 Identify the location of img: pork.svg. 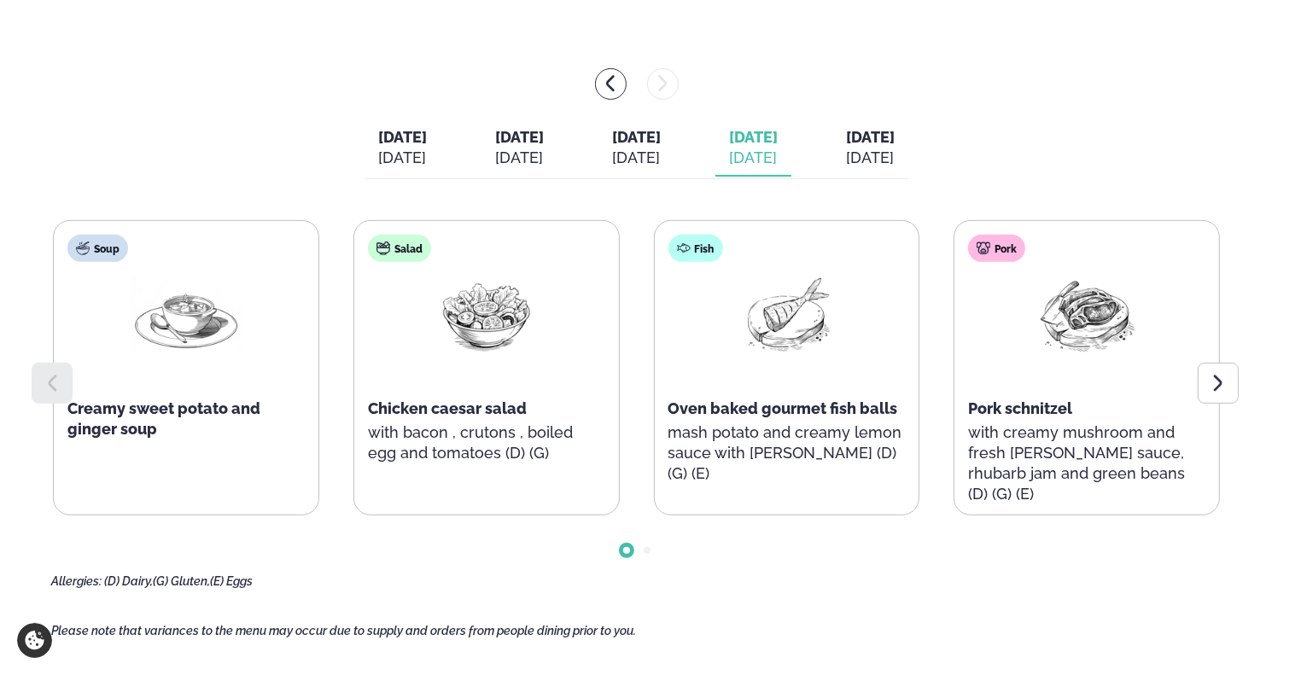
(983, 248).